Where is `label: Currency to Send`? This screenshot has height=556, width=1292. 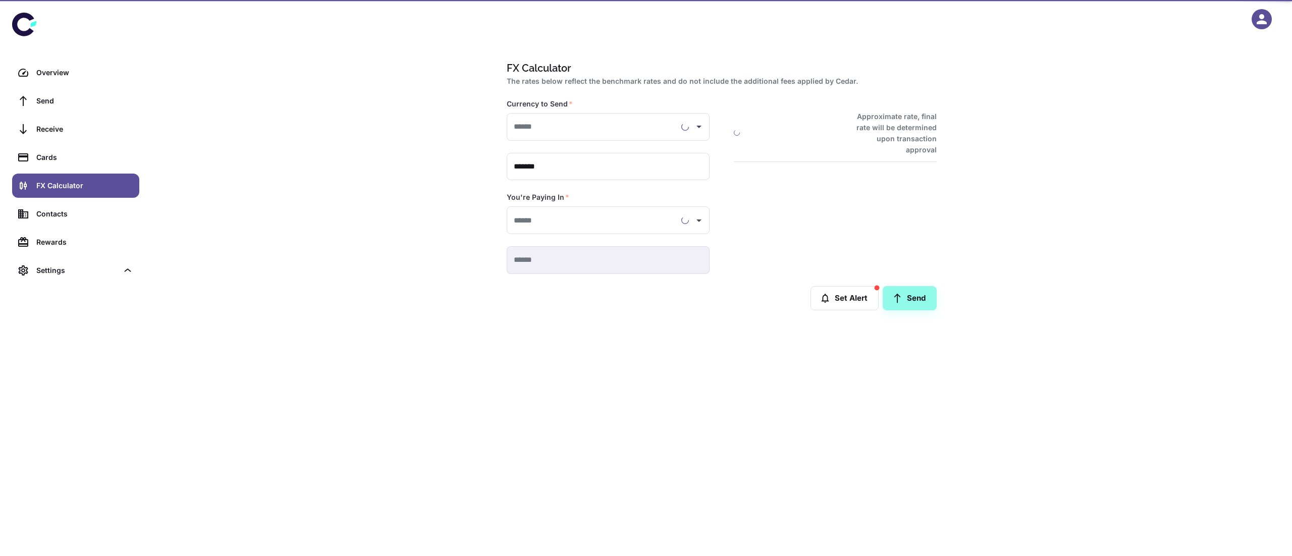
label: Currency to Send is located at coordinates (539, 104).